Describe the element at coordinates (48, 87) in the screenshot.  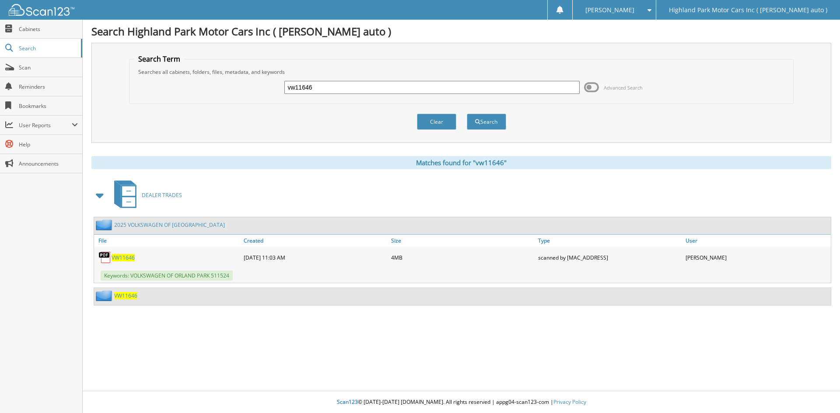
I see `span: Reminders` at that location.